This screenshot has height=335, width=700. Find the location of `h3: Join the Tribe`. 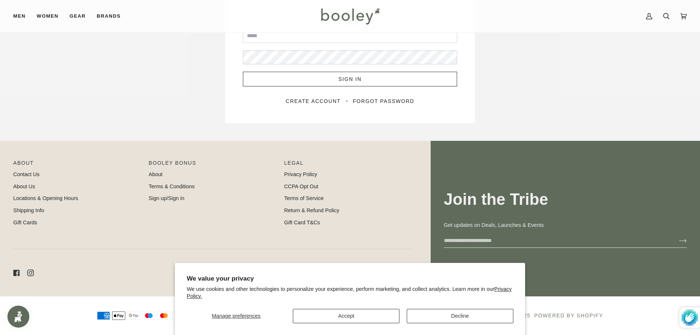

h3: Join the Tribe is located at coordinates (565, 199).